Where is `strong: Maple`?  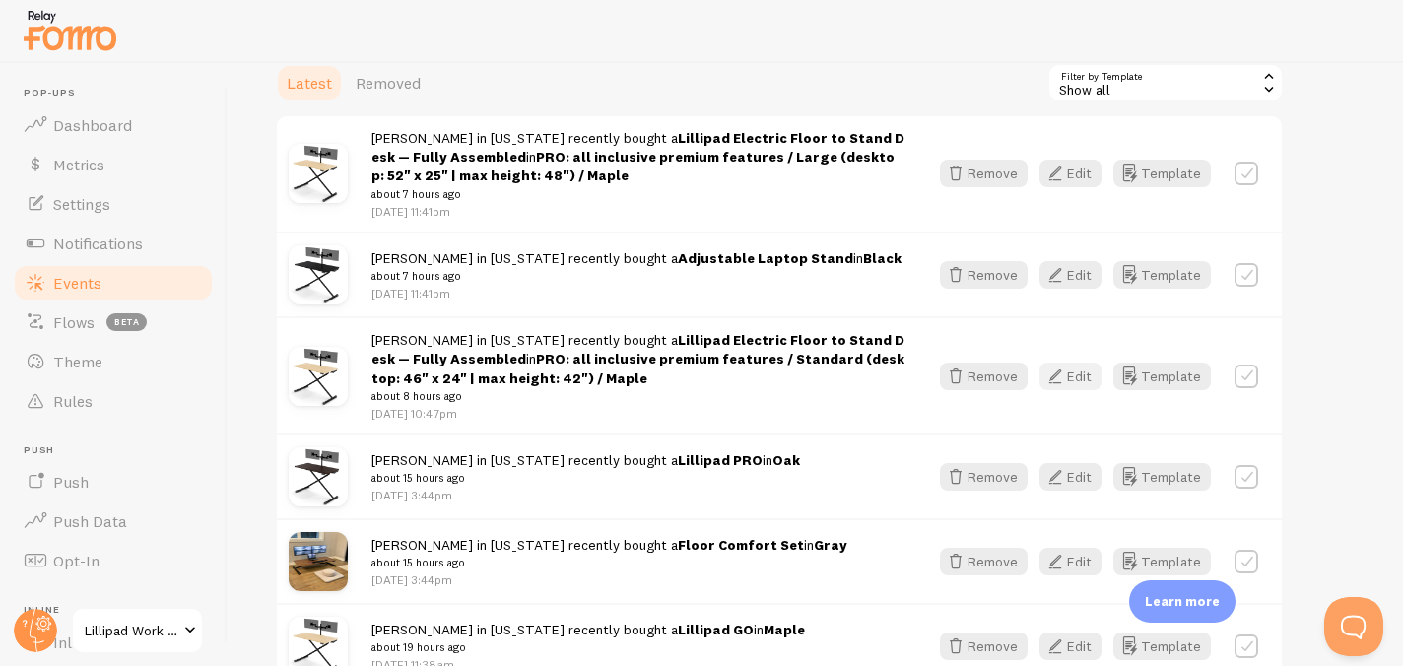 strong: Maple is located at coordinates (784, 630).